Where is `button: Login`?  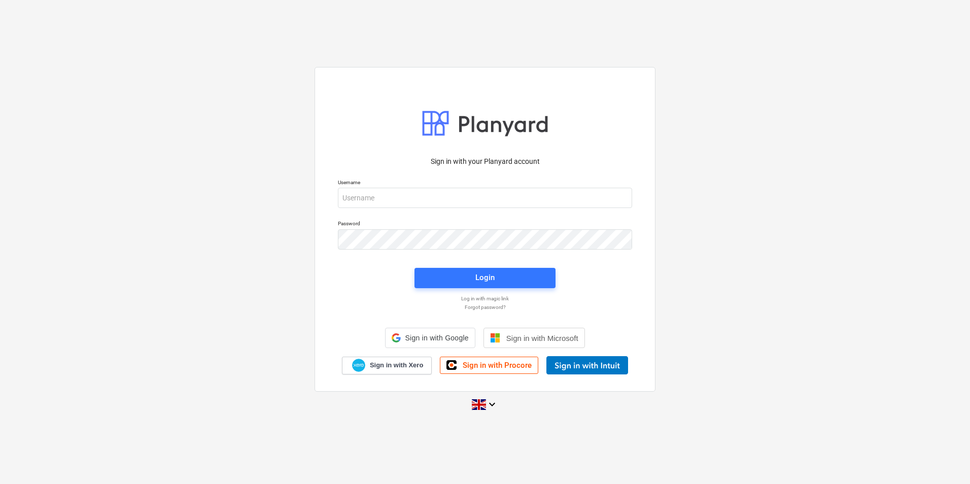
button: Login is located at coordinates (485, 278).